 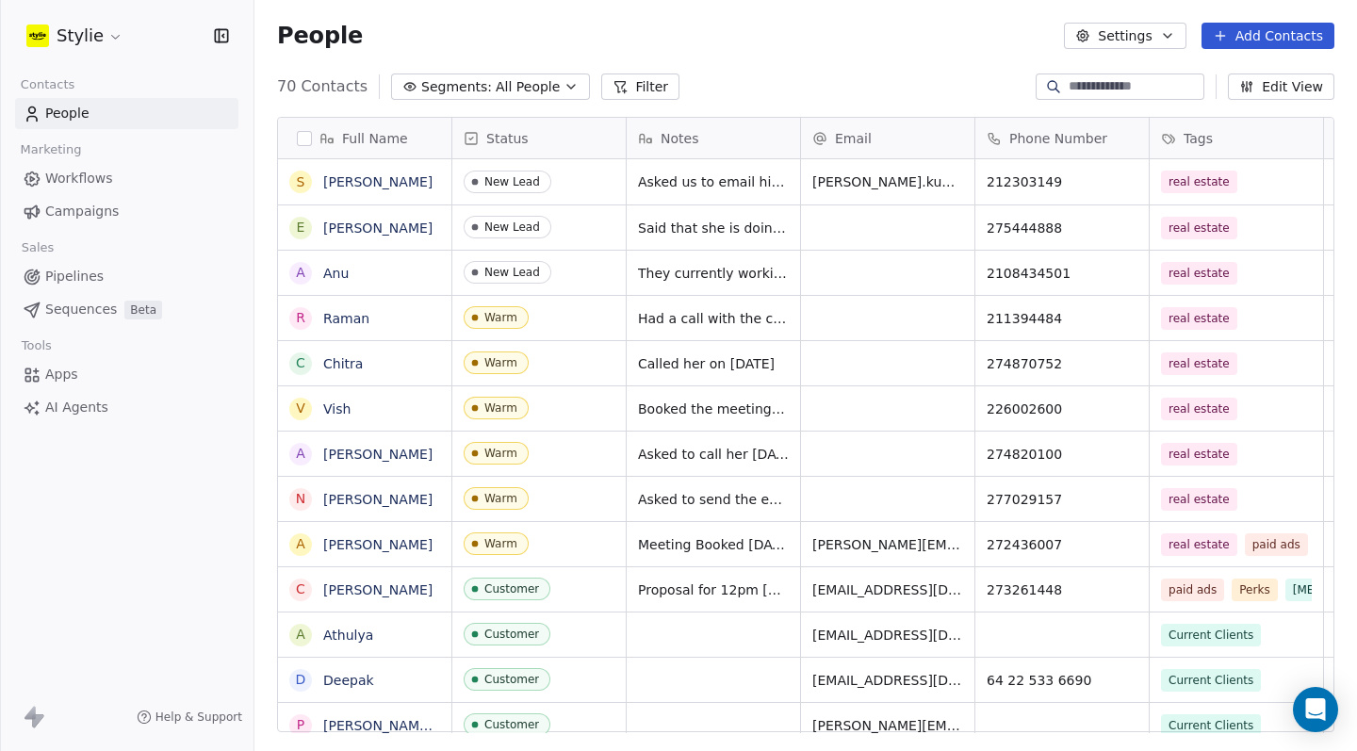 What do you see at coordinates (714, 500) in the screenshot?
I see `span: Asked to send the email with the info` at bounding box center [714, 500].